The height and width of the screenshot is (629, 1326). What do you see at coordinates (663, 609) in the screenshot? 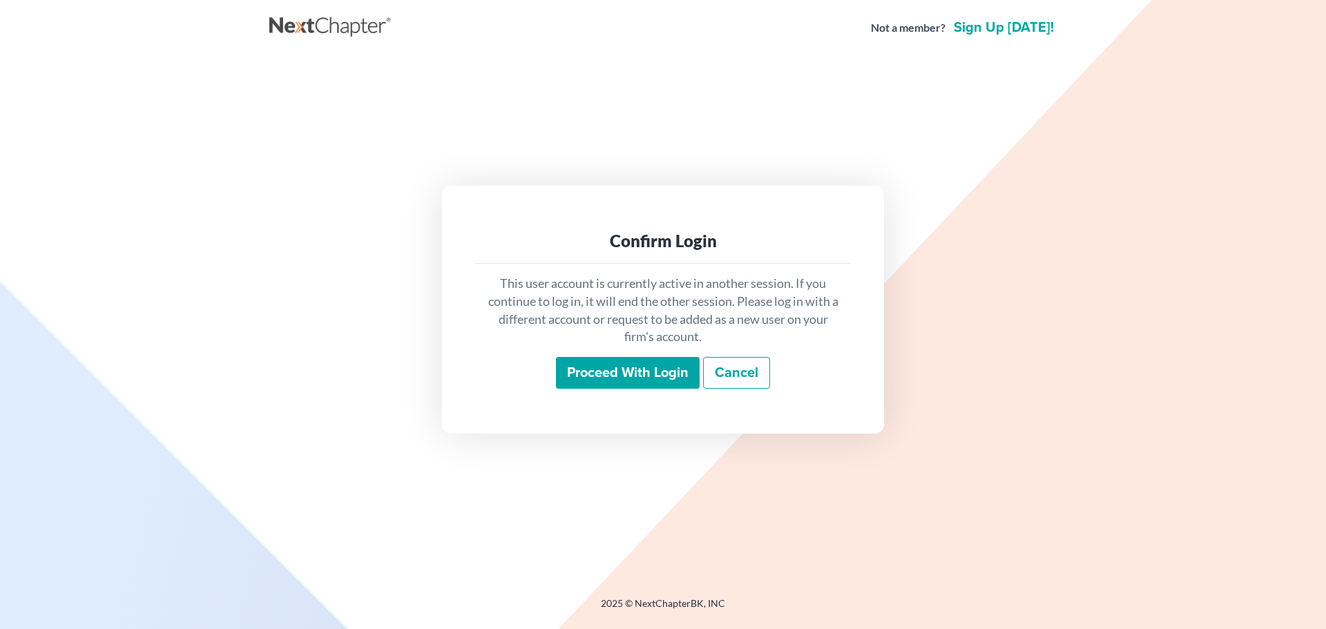
I see `div: 2025 © NextChapterBK, INC` at bounding box center [663, 609].